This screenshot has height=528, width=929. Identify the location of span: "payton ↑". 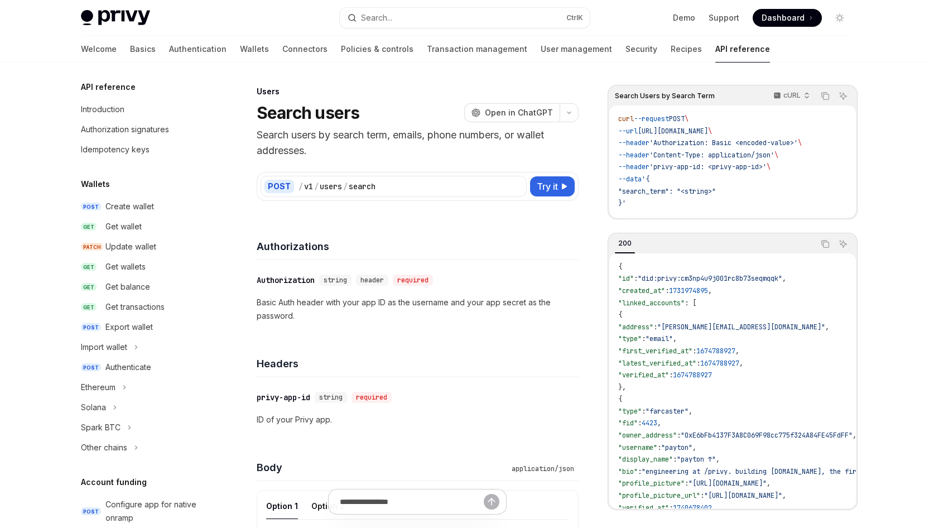
(697, 459).